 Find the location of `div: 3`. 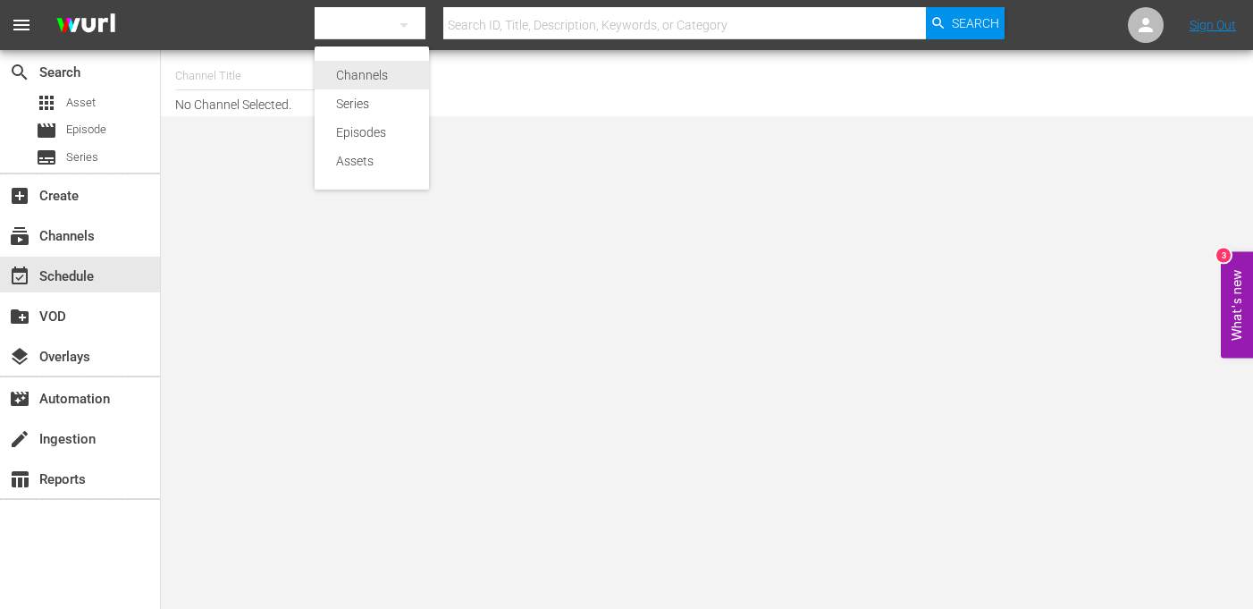

div: 3 is located at coordinates (1223, 255).